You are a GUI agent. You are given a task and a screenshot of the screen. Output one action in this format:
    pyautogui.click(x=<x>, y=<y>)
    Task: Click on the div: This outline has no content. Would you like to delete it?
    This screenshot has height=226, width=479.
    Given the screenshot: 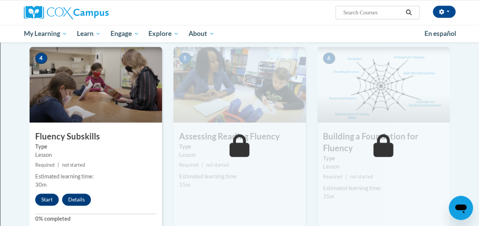 What is the action you would take?
    pyautogui.click(x=239, y=164)
    